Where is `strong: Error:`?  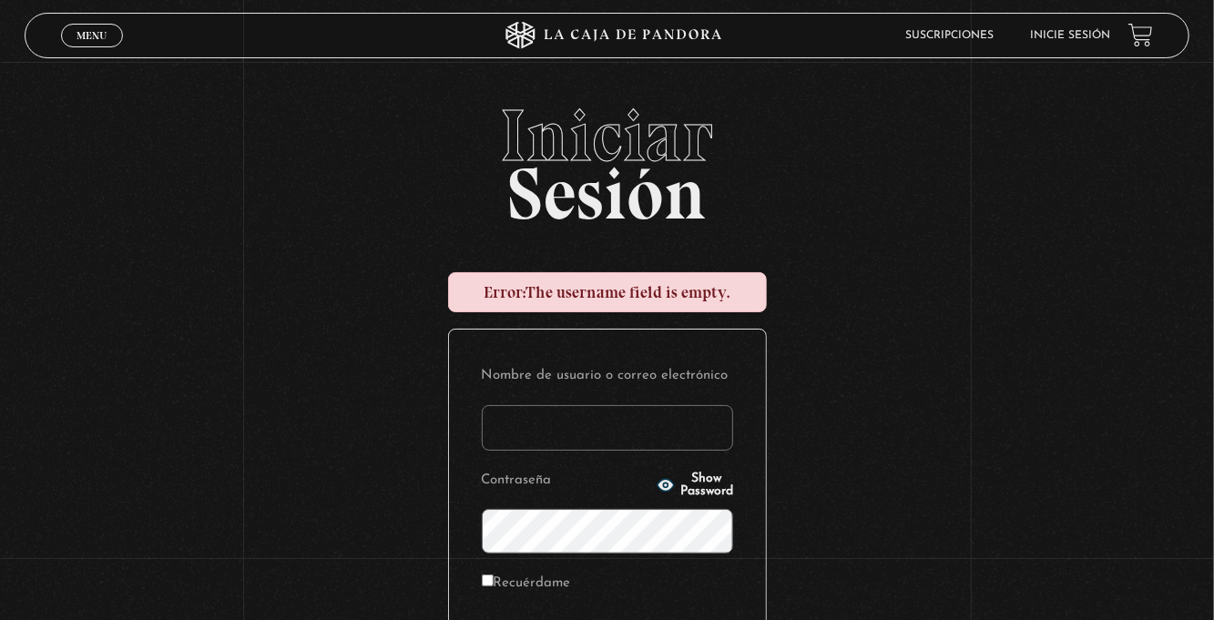
strong: Error: is located at coordinates (506, 292).